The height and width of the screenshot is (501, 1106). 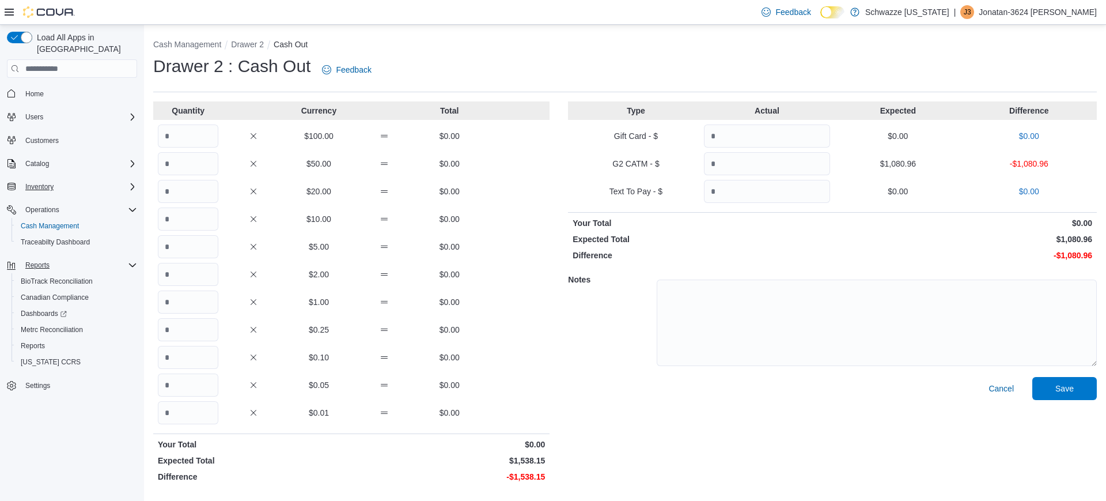 I want to click on button: Inventory, so click(x=72, y=187).